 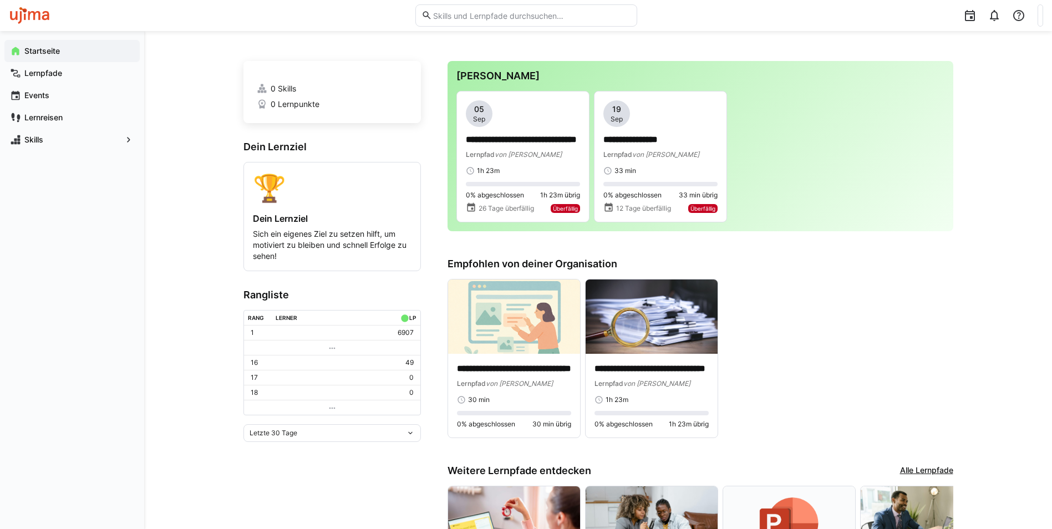 I want to click on input: Skills und Lernpfade durchsuchen…, so click(x=531, y=16).